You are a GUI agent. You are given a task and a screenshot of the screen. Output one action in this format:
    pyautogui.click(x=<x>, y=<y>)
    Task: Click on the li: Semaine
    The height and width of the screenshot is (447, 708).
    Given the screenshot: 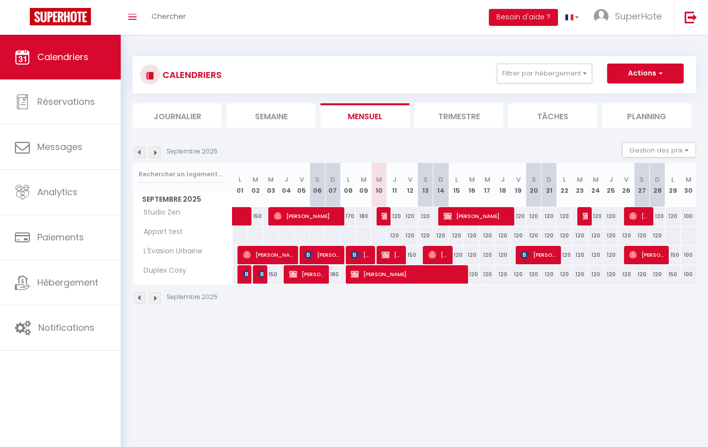 What is the action you would take?
    pyautogui.click(x=271, y=115)
    